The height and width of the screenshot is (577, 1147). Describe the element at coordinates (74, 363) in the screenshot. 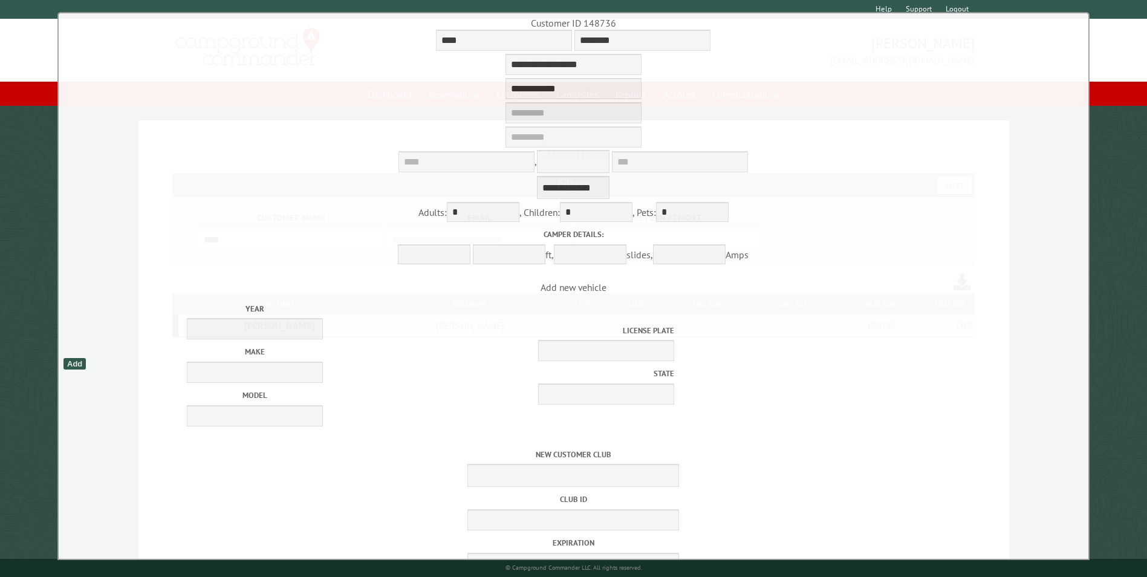

I see `div: Add` at that location.